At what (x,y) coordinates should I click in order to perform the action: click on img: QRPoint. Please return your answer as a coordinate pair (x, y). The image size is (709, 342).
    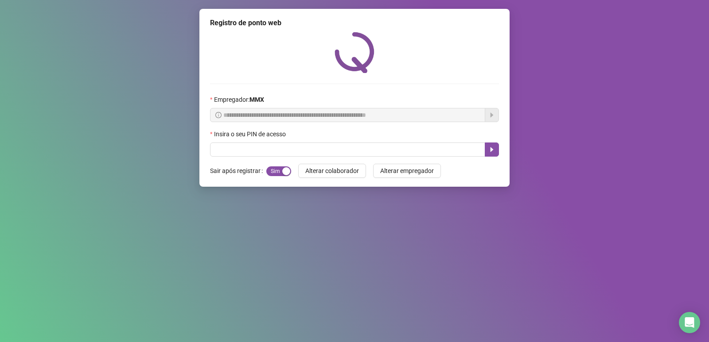
    Looking at the image, I should click on (354, 52).